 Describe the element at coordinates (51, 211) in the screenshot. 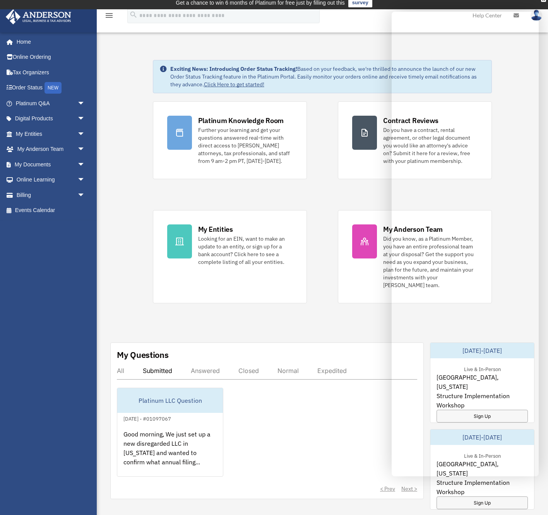

I see `a: Events Calendar` at that location.